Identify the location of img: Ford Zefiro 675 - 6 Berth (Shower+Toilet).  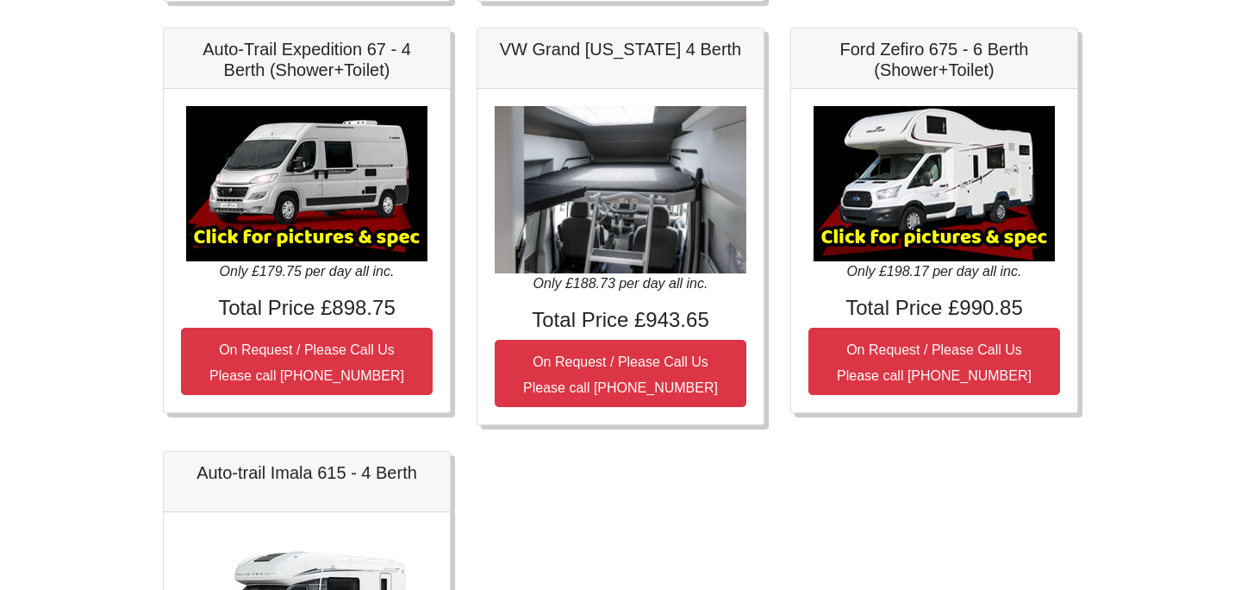
(934, 184).